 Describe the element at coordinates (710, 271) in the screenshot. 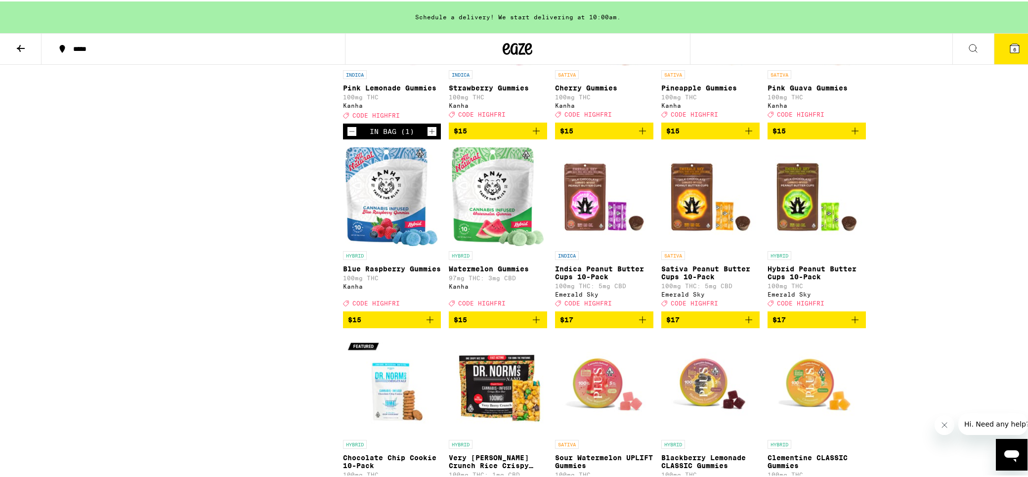

I see `p: Sativa Peanut Butter Cups 10-Pack` at that location.